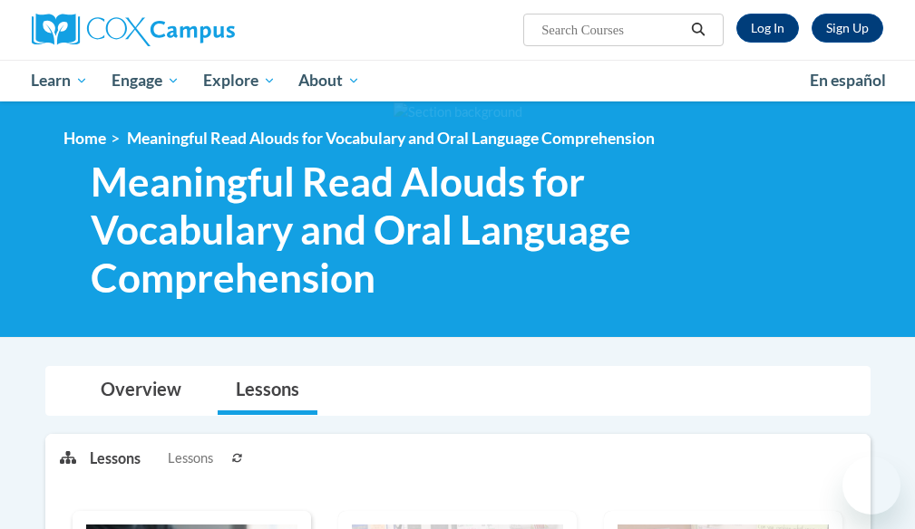 This screenshot has width=915, height=529. I want to click on a: En español, so click(848, 81).